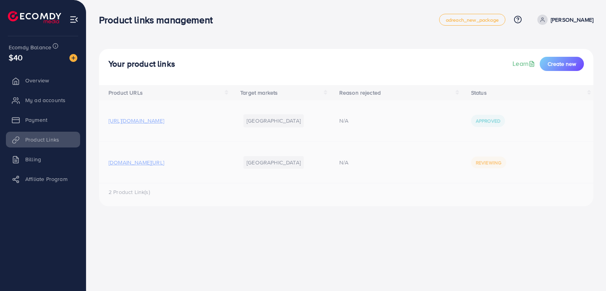  Describe the element at coordinates (34, 17) in the screenshot. I see `img: logo` at that location.